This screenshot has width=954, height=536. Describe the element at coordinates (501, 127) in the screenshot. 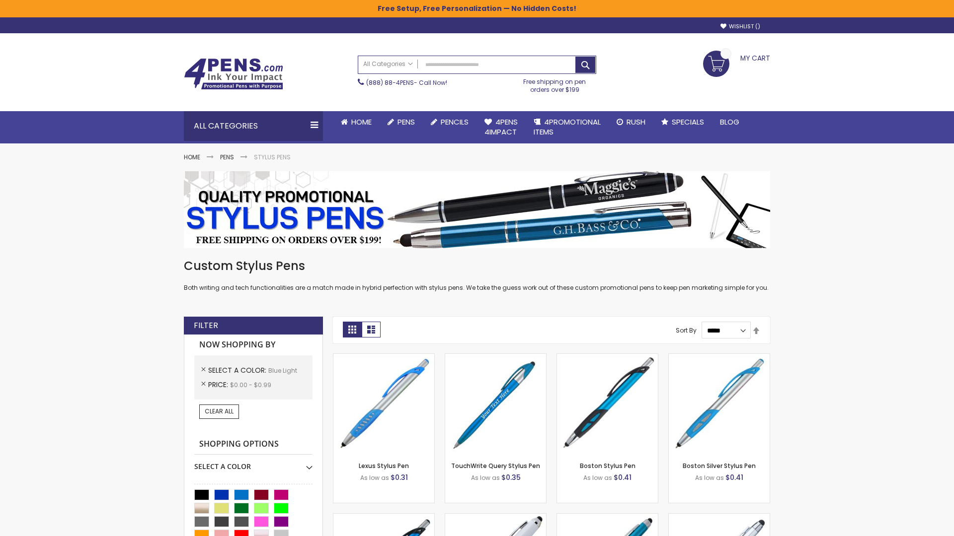

I see `span: 4Pens 4impact` at that location.